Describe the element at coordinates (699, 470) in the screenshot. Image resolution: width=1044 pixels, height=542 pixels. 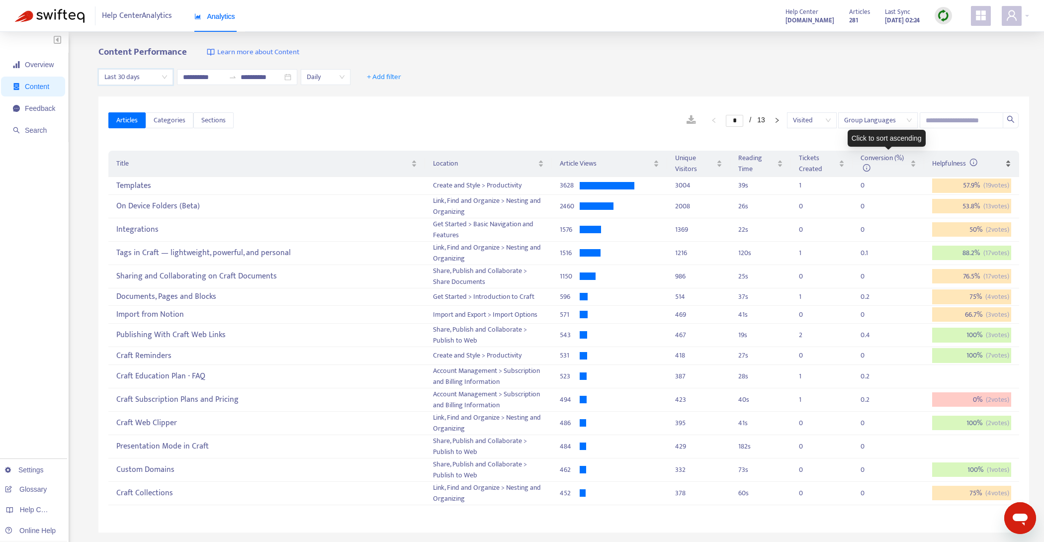
I see `div: 332` at that location.